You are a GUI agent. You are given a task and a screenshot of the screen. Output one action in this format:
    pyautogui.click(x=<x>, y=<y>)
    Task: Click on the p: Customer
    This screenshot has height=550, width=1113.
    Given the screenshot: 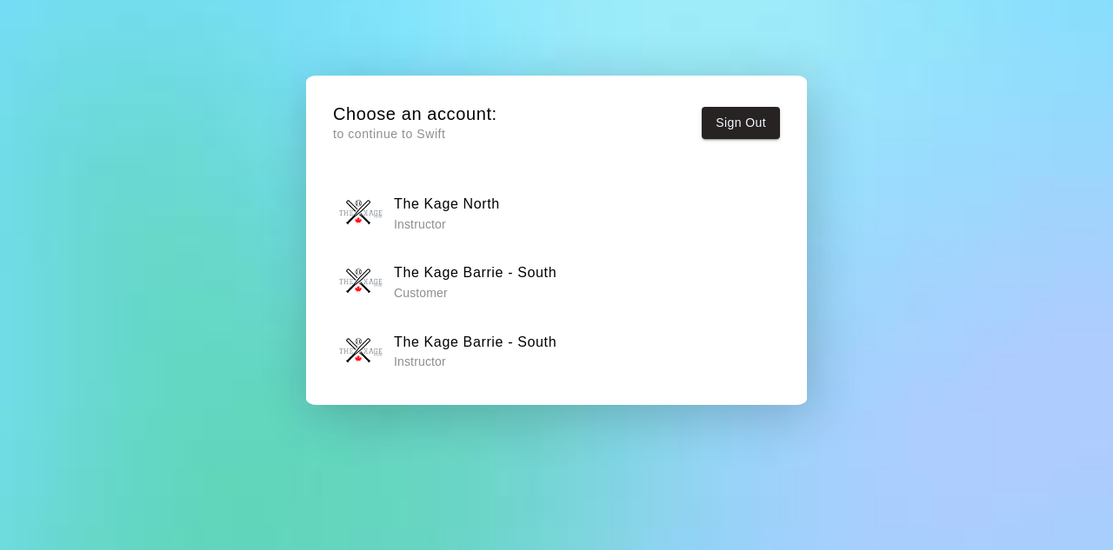 What is the action you would take?
    pyautogui.click(x=475, y=293)
    